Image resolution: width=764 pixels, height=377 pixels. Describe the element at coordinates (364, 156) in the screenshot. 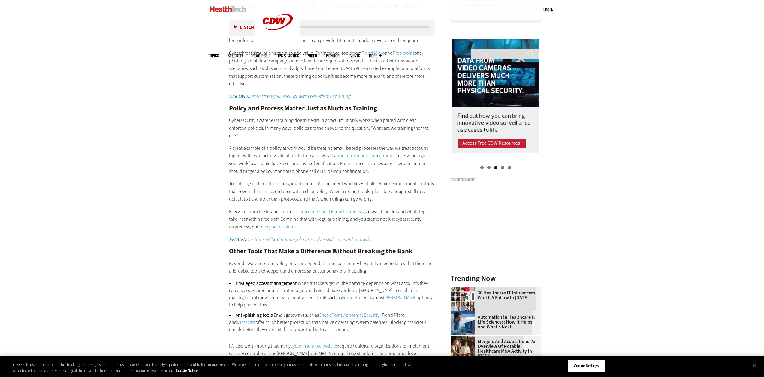

I see `a: multifactor authentication` at that location.